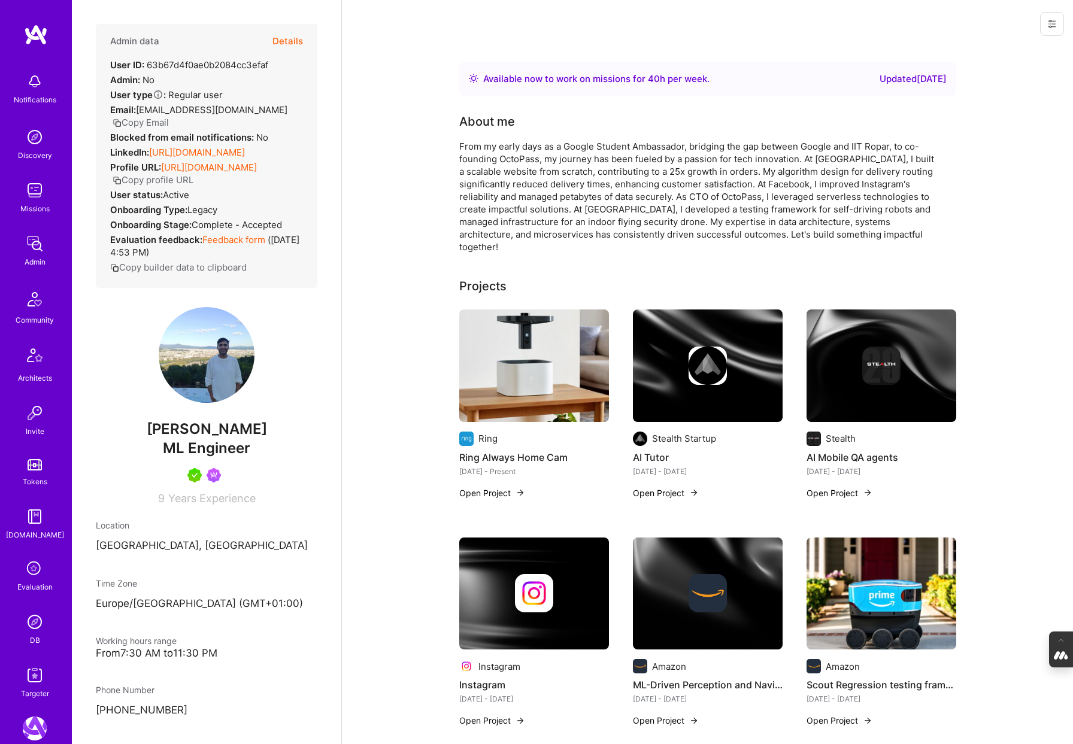 The image size is (1073, 744). I want to click on h4: Ring Always Home Cam, so click(534, 457).